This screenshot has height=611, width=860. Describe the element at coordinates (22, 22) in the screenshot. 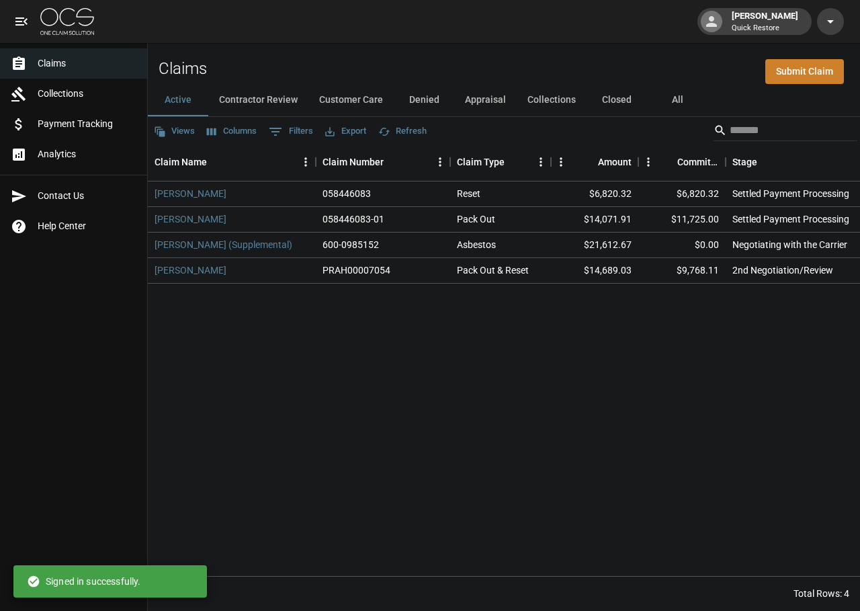

I see `button: open drawer` at that location.